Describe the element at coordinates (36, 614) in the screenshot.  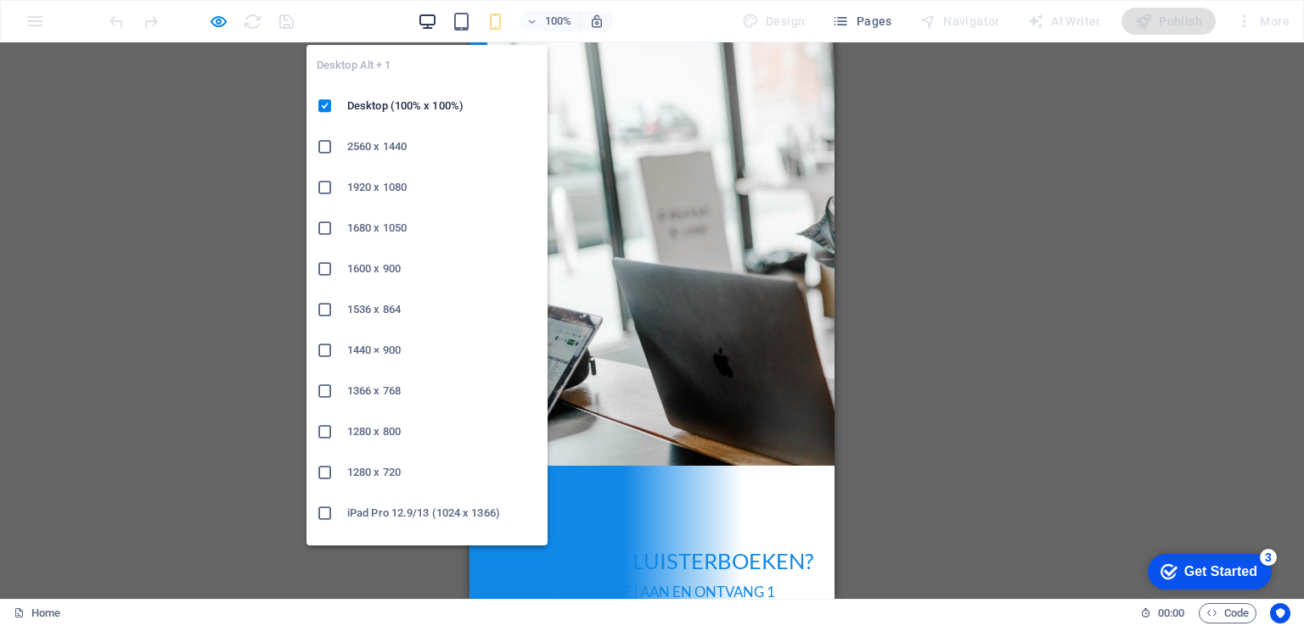
I see `a: Click to cancel selection. Double-click to open Pages` at that location.